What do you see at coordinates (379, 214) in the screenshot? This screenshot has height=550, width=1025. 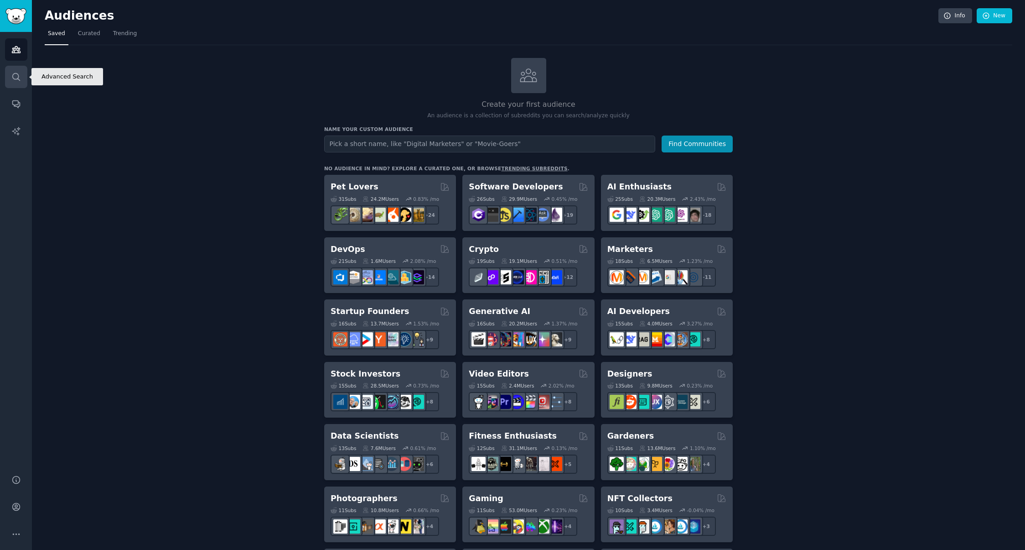 I see `img: turtle` at bounding box center [379, 214].